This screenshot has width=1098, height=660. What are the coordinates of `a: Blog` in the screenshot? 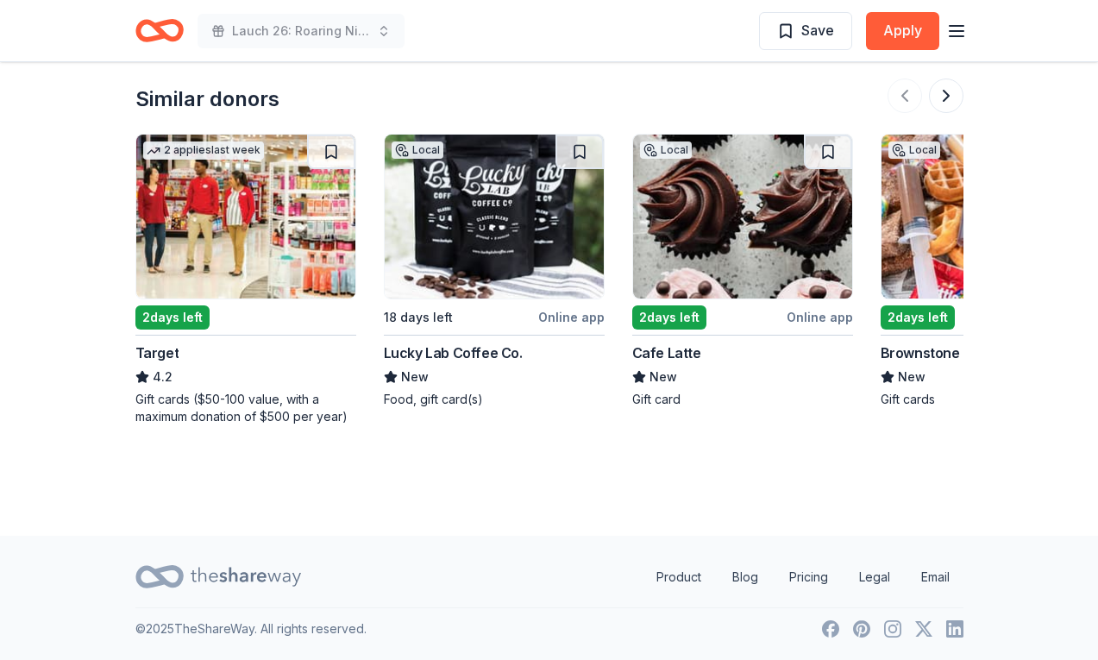 It's located at (745, 577).